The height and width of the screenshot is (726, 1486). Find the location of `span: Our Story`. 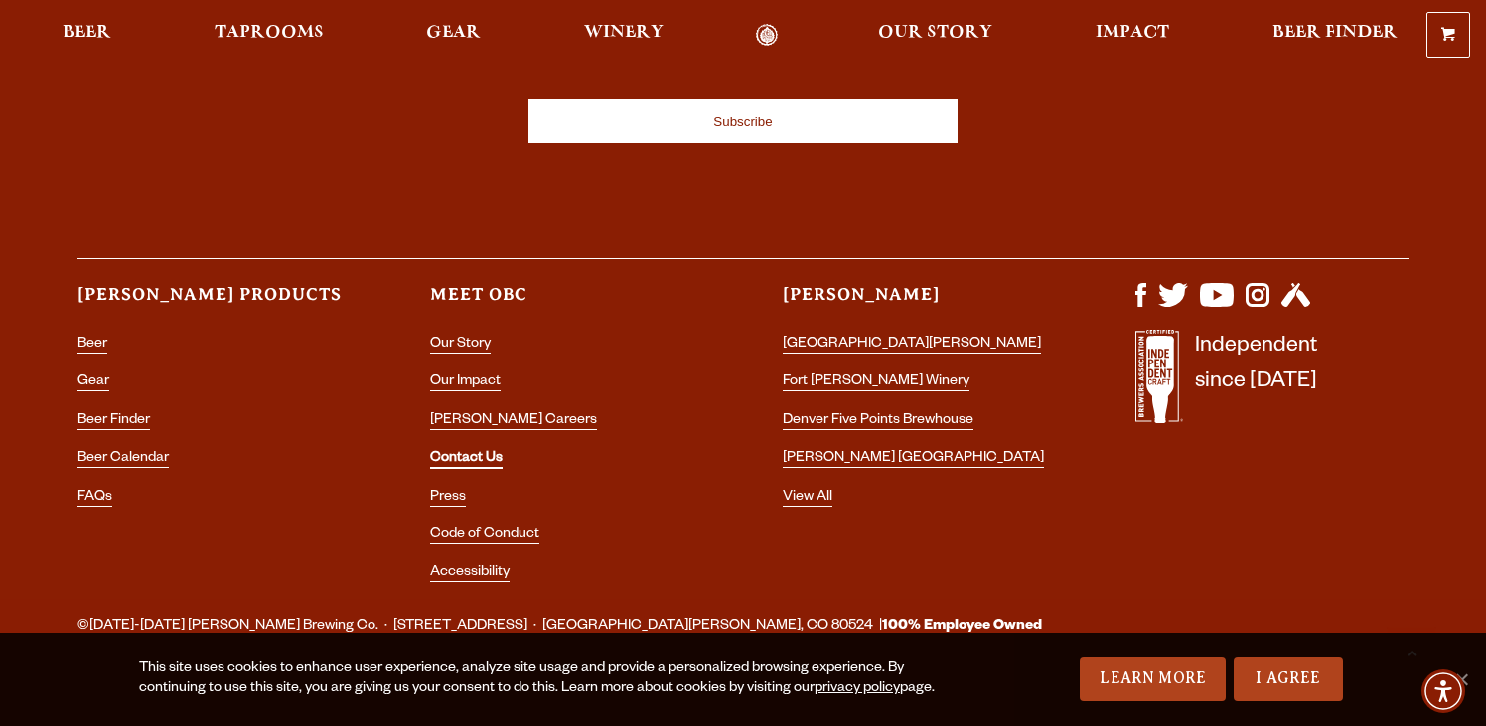

span: Our Story is located at coordinates (935, 33).